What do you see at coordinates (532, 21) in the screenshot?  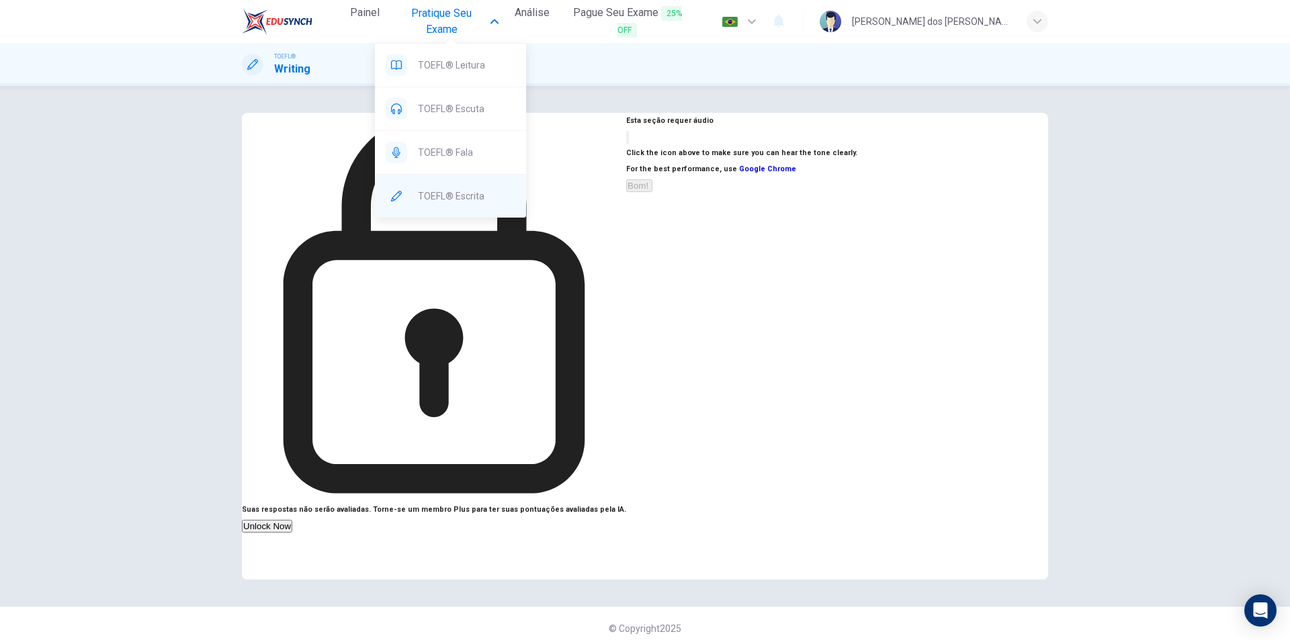 I see `a: Análise` at bounding box center [532, 21].